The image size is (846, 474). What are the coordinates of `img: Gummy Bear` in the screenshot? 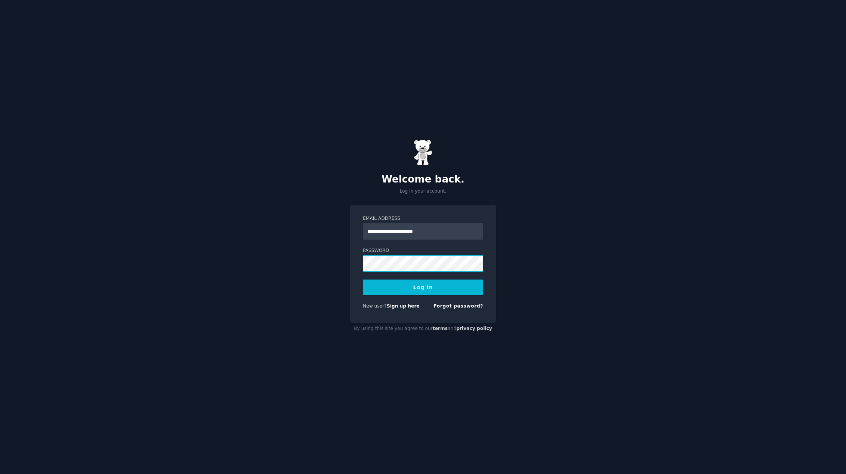 It's located at (423, 153).